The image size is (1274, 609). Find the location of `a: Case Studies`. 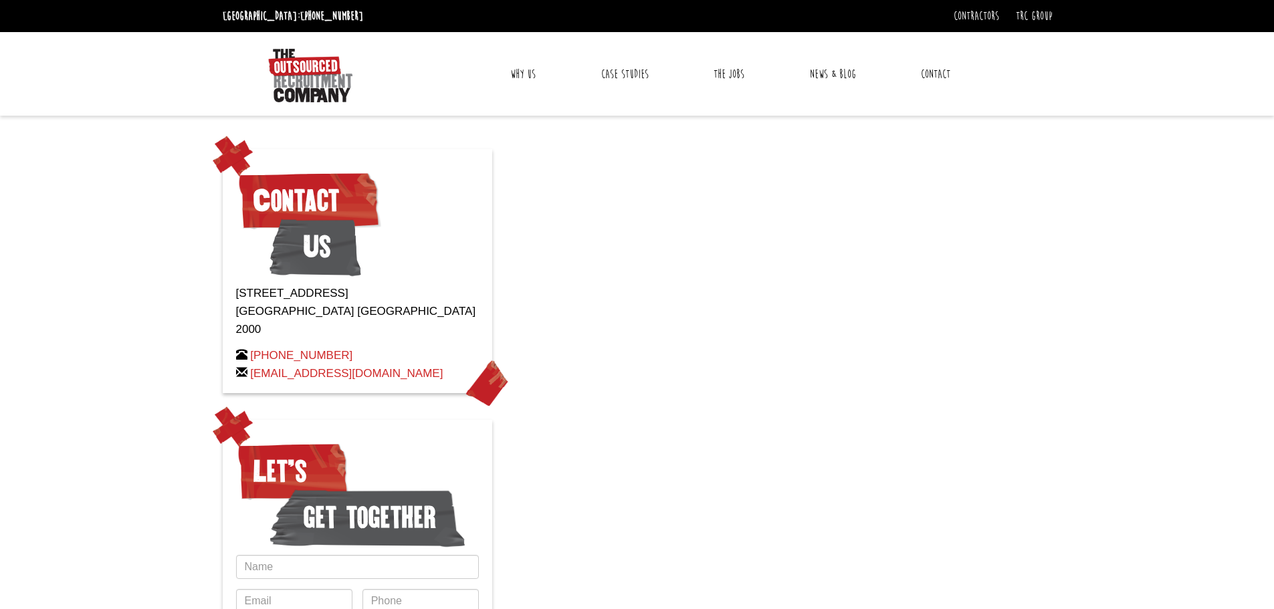

a: Case Studies is located at coordinates (625, 74).